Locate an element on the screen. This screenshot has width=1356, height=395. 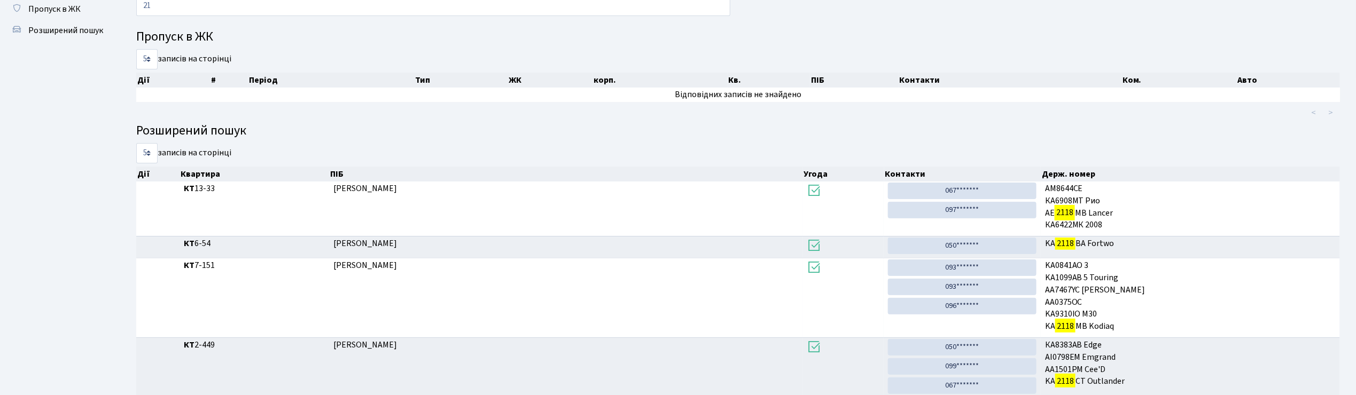
span: 2-449 is located at coordinates (254, 345).